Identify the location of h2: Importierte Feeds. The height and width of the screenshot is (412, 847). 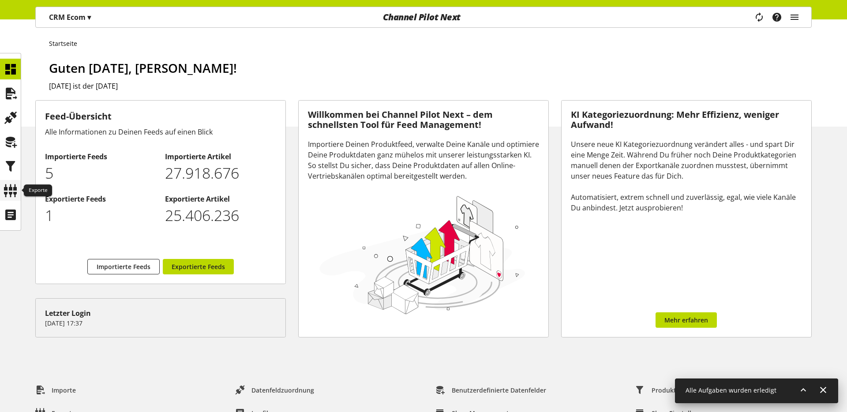
(100, 157).